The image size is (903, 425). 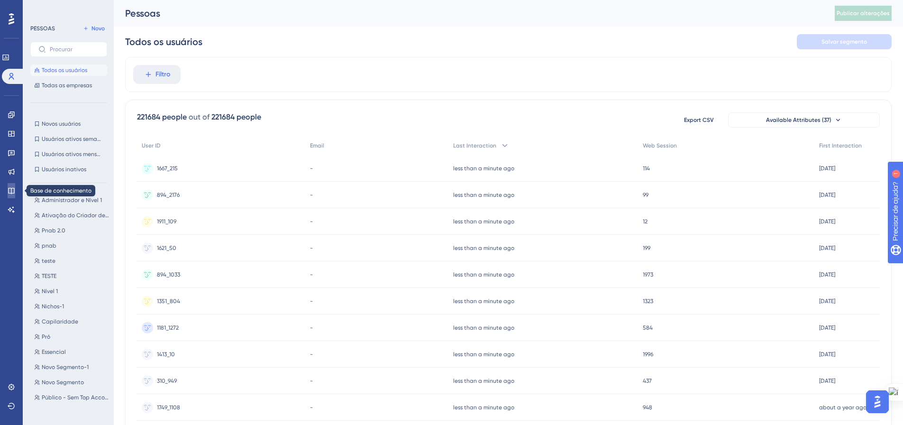 I want to click on font: Pnab 2.0, so click(x=54, y=230).